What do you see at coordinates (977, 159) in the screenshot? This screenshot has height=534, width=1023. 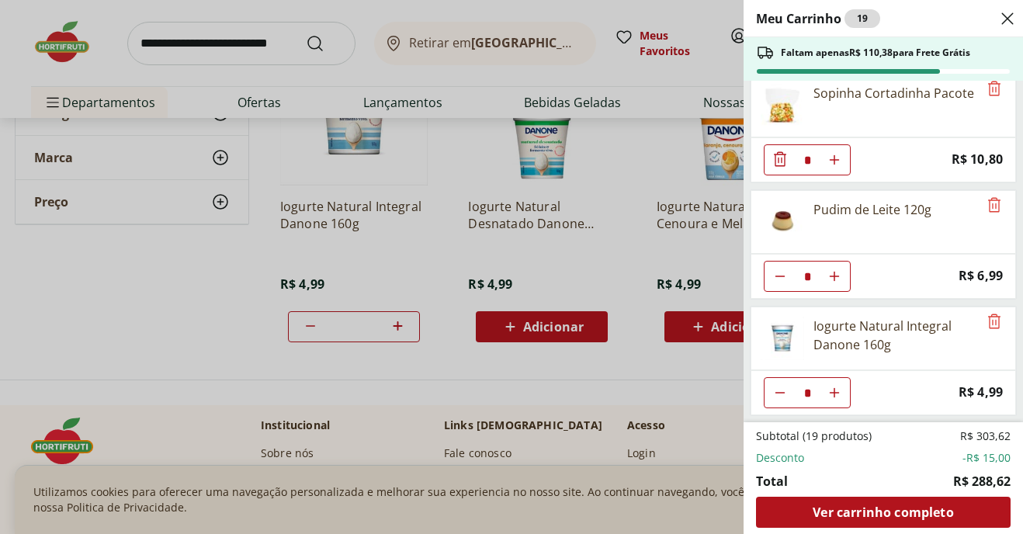 I see `span: R$ 10,80` at bounding box center [977, 159].